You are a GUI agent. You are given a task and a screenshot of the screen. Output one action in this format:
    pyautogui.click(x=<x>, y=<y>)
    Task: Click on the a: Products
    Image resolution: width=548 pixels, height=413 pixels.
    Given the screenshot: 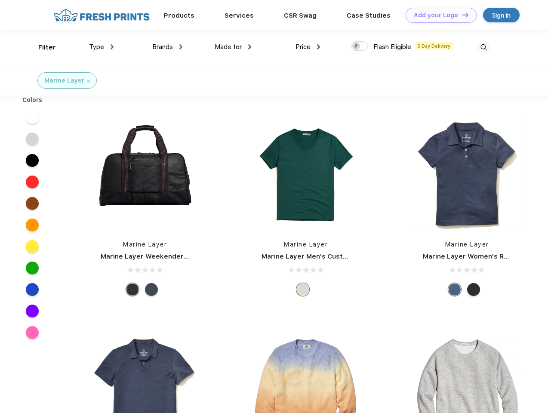 What is the action you would take?
    pyautogui.click(x=179, y=15)
    